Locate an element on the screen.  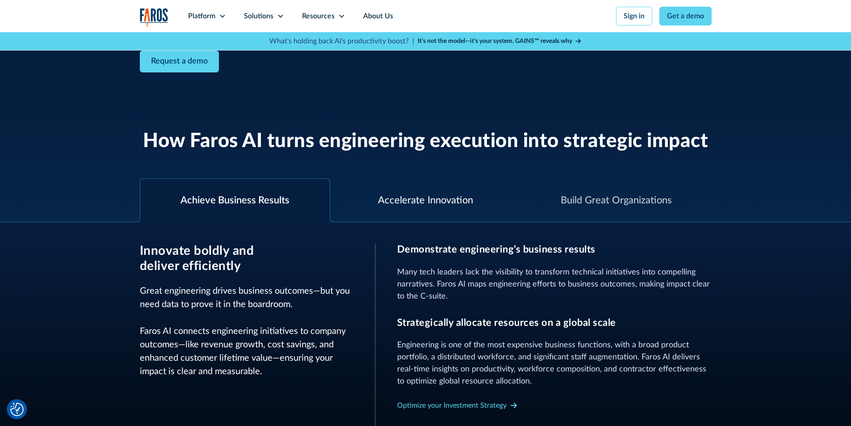
a: Get a demo is located at coordinates (686, 16).